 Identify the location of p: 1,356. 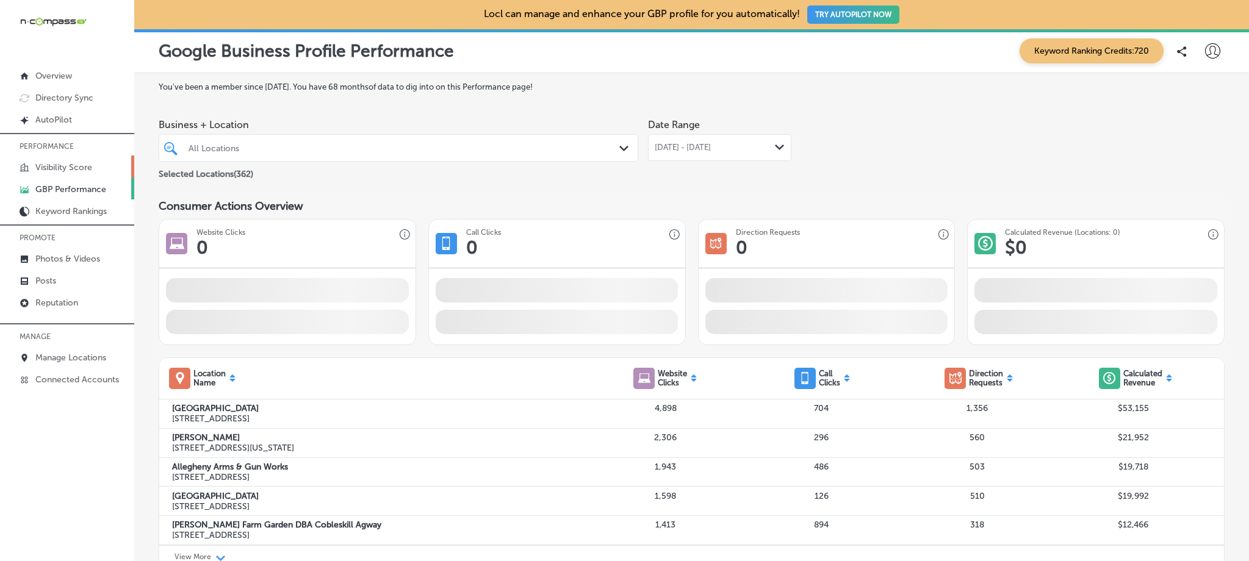
(977, 408).